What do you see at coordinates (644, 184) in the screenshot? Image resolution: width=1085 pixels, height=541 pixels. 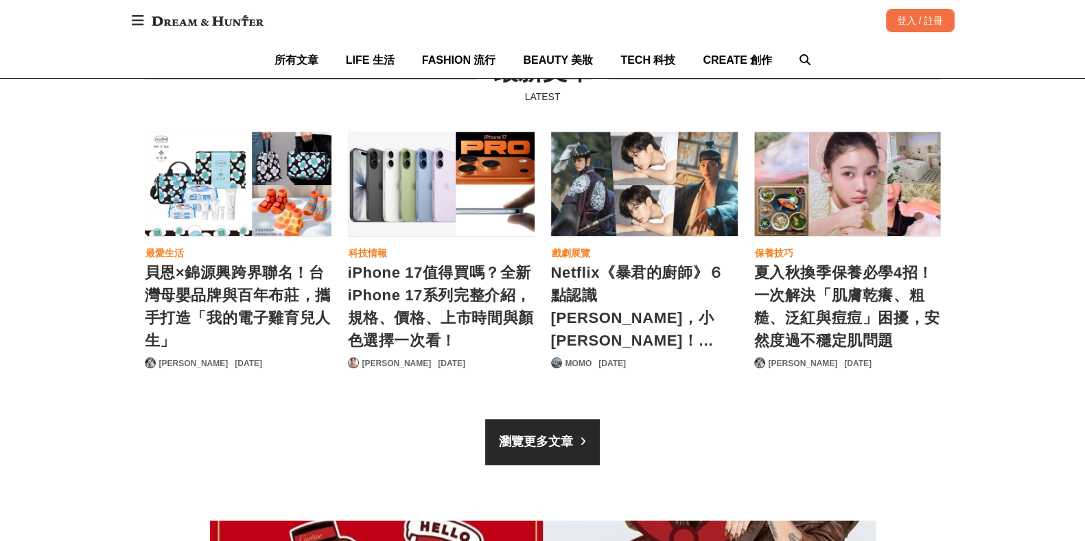 I see `a: Netflix《暴君的廚師》６點認識李彩玟，小宋江！張員瑛的「螢幕情侶」！加碼《暴君的廚師》４個幕後小故事` at bounding box center [644, 184].